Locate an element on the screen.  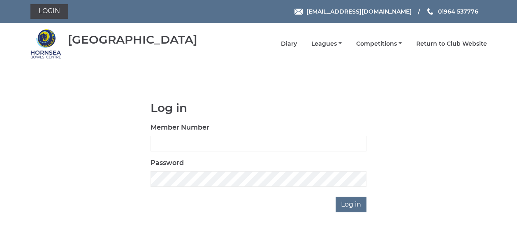
img: Email is located at coordinates (299, 12).